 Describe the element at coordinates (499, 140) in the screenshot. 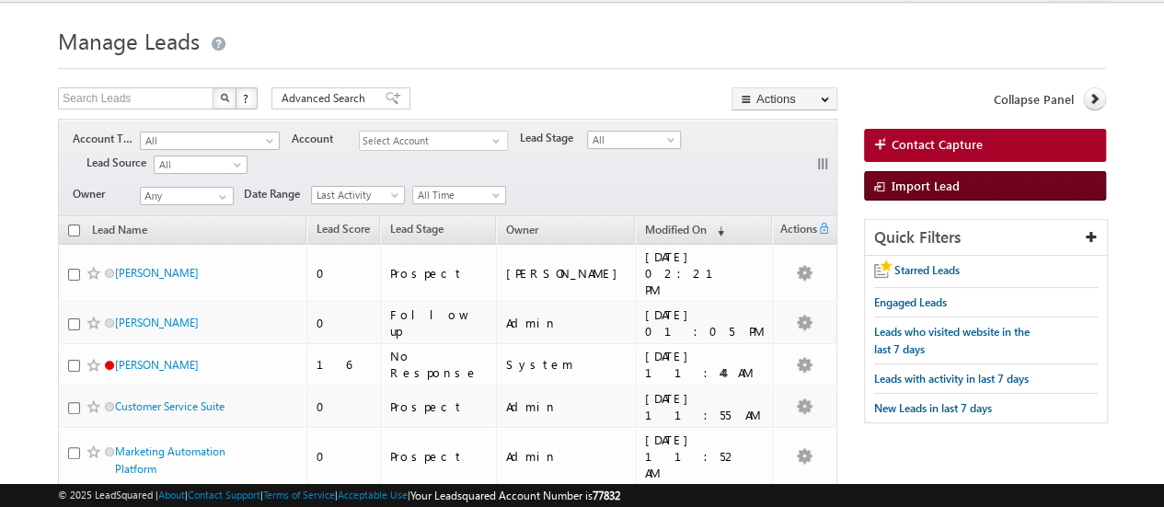

I see `span: select` at that location.